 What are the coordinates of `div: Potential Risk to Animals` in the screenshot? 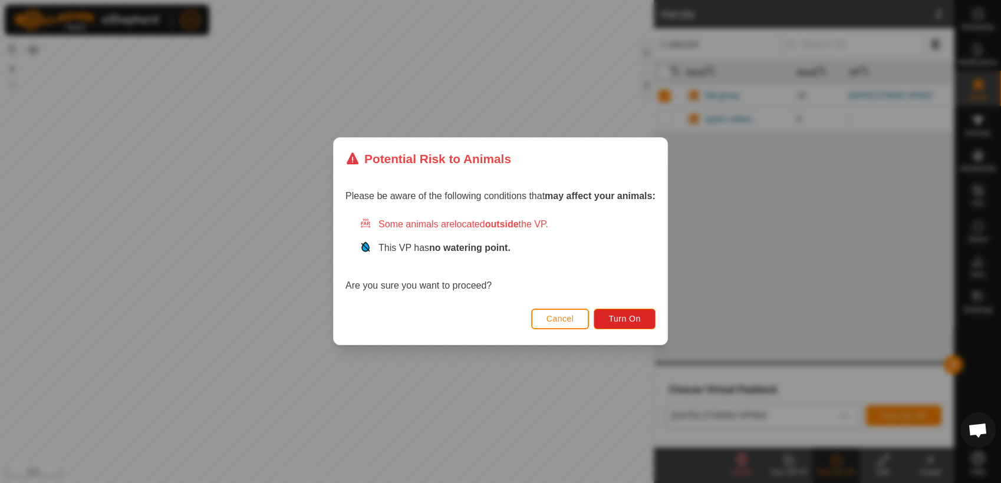 It's located at (428, 159).